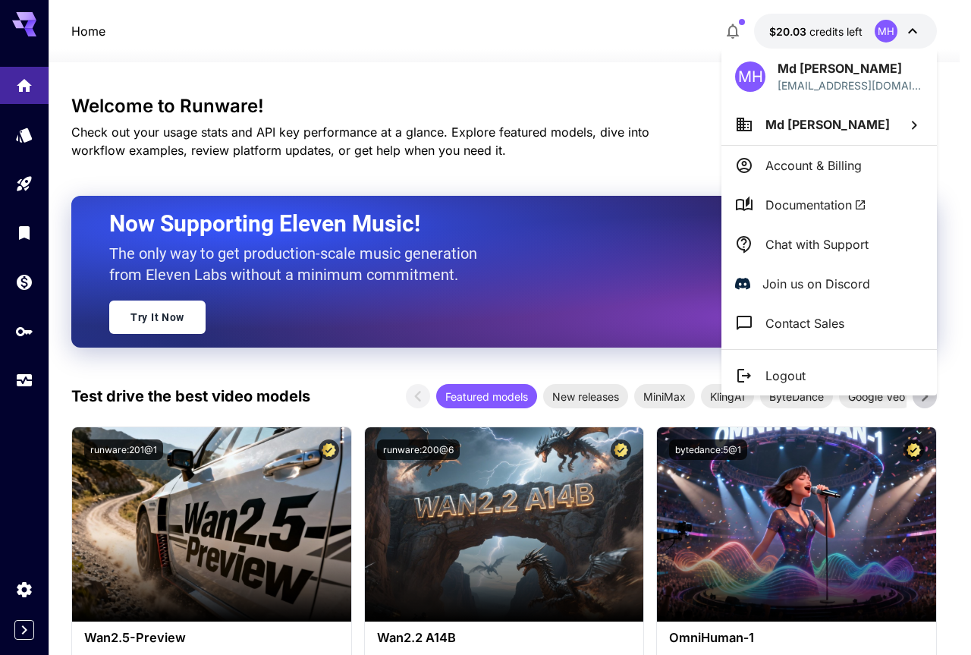 The height and width of the screenshot is (655, 971). What do you see at coordinates (813, 165) in the screenshot?
I see `p: Account & Billing` at bounding box center [813, 165].